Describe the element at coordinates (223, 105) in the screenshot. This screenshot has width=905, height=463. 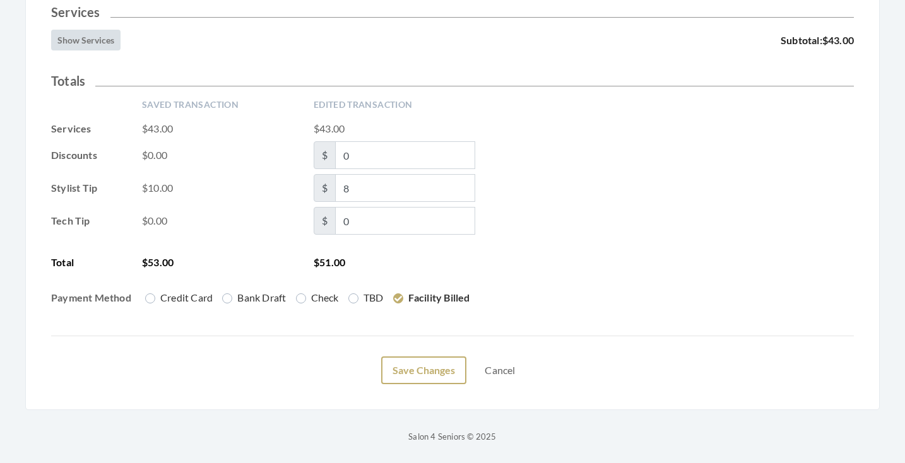
I see `span: Saved Transaction` at that location.